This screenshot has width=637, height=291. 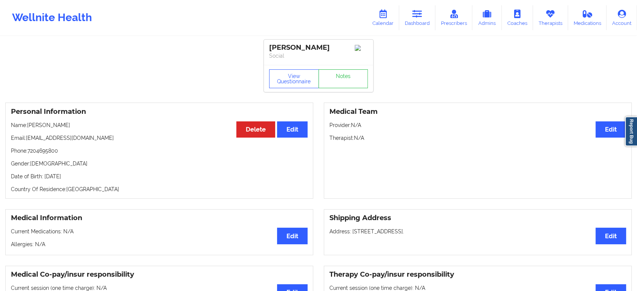 What do you see at coordinates (478, 112) in the screenshot?
I see `h3: Medical Team` at bounding box center [478, 112].